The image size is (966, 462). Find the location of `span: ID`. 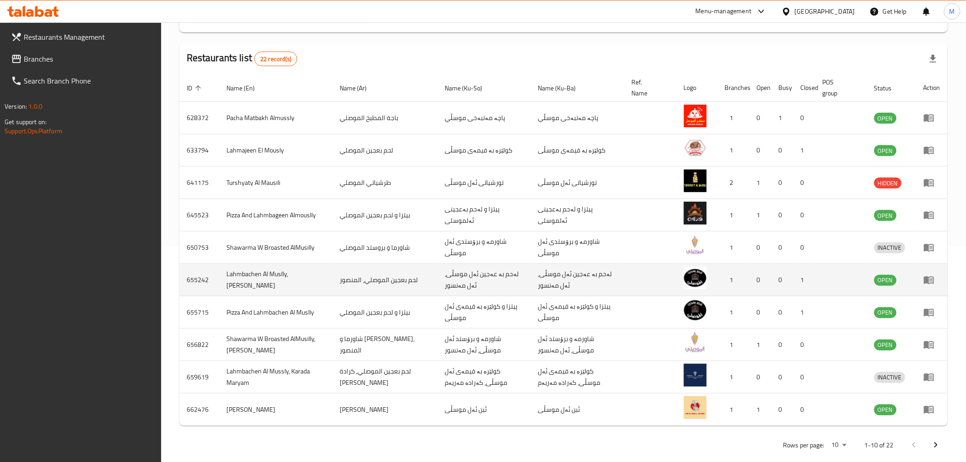

span: ID is located at coordinates (195, 88).